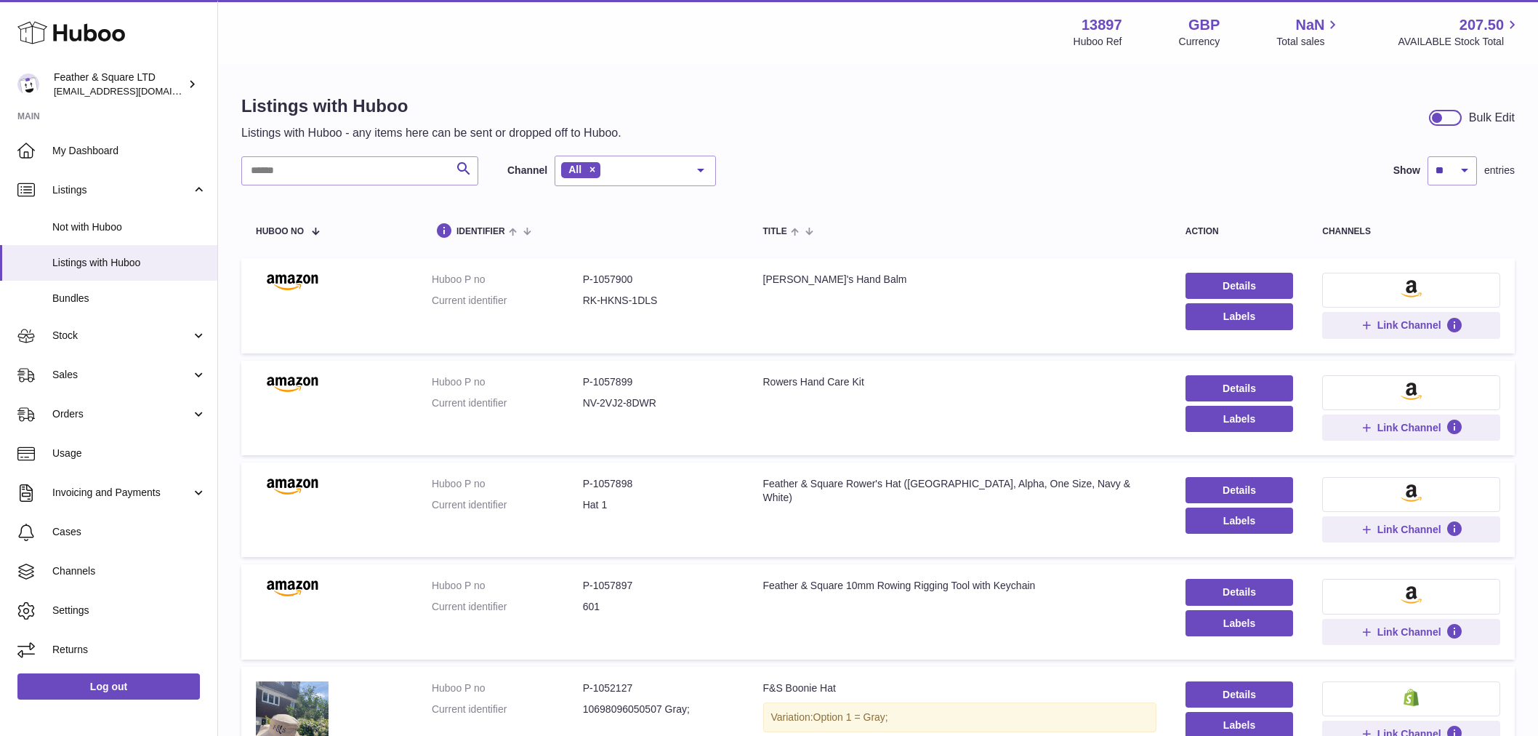  Describe the element at coordinates (659, 300) in the screenshot. I see `dd: RK-HKNS-1DLS` at that location.